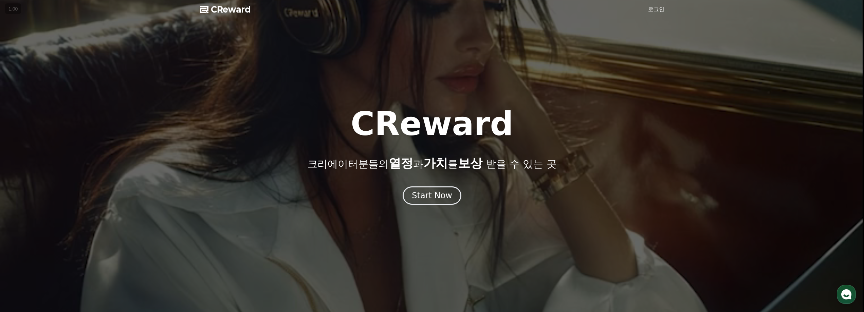 The width and height of the screenshot is (864, 312). Describe the element at coordinates (432, 163) in the screenshot. I see `p: 크리에이터분들의 과 를 받을 수 있는 곳` at that location.